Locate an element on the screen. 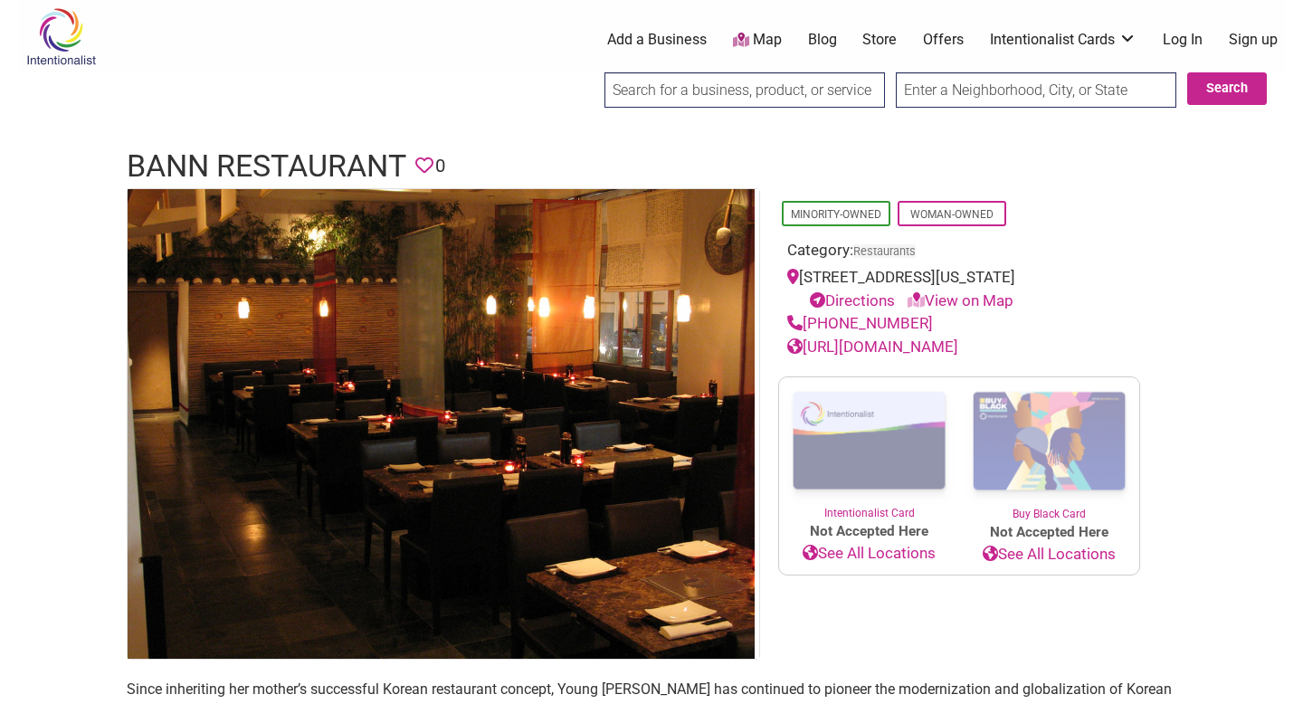 This screenshot has height=704, width=1303. a: Intentionalist Cards is located at coordinates (1063, 40).